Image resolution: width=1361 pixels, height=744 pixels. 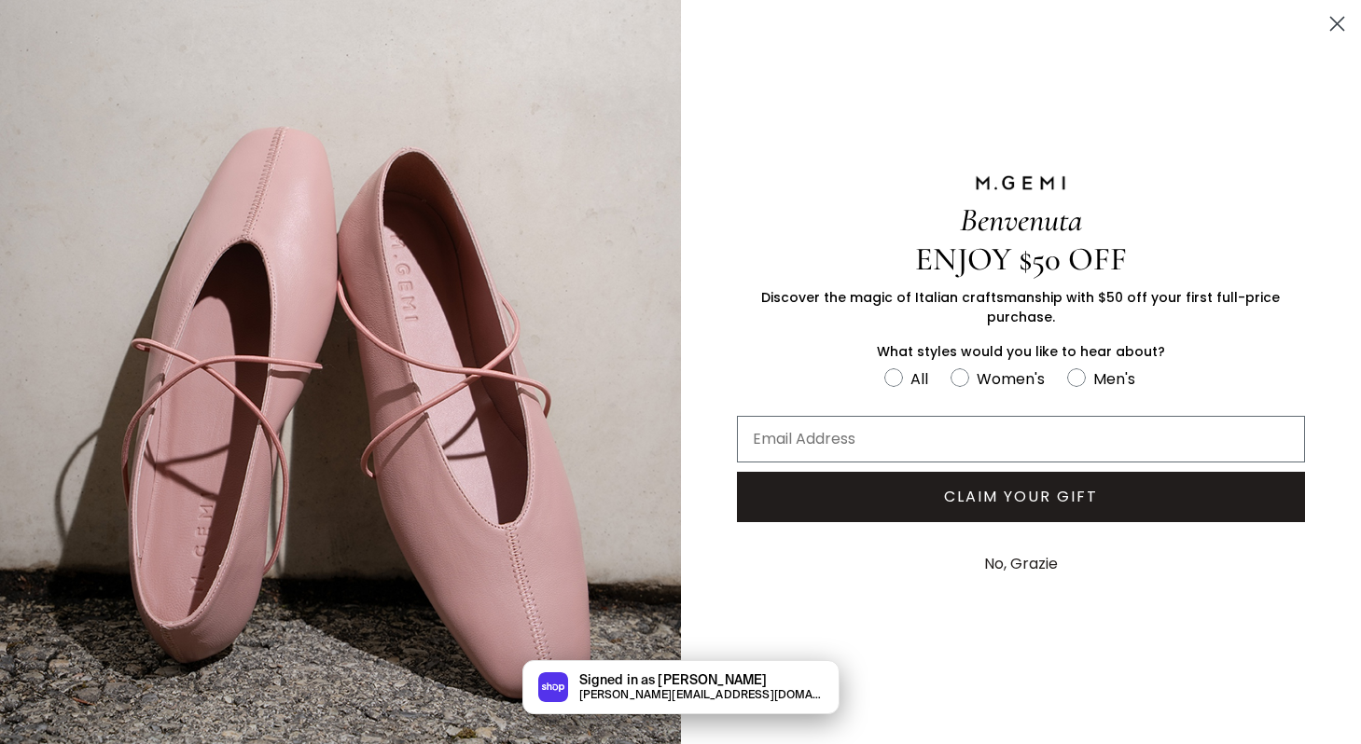 What do you see at coordinates (1021, 497) in the screenshot?
I see `button: CLAIM YOUR GIFT` at bounding box center [1021, 497].